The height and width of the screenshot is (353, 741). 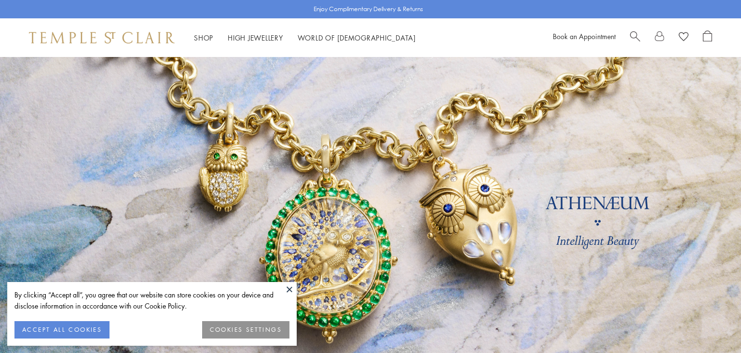 What do you see at coordinates (708, 38) in the screenshot?
I see `a: Open Shopping Bag` at bounding box center [708, 38].